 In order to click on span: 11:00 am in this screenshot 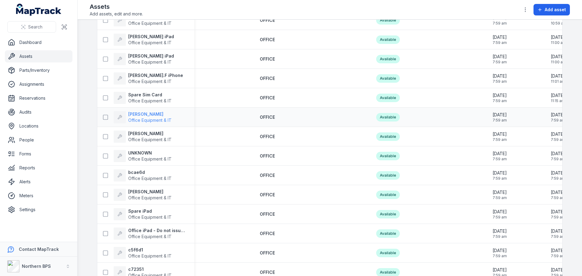, I will do `click(559, 43)`.